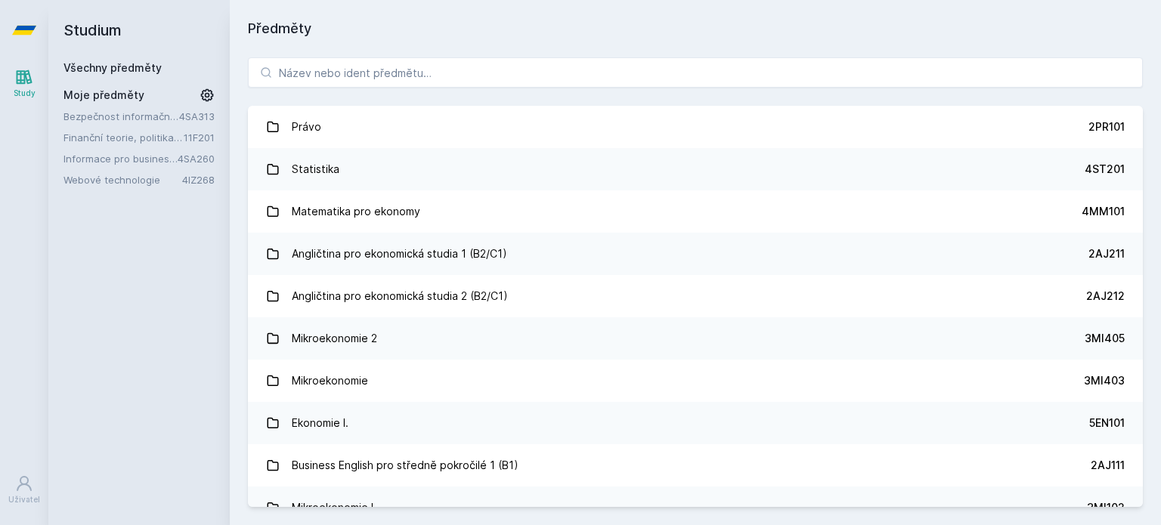 Image resolution: width=1161 pixels, height=525 pixels. What do you see at coordinates (1105, 339) in the screenshot?
I see `div: 3MI405` at bounding box center [1105, 339].